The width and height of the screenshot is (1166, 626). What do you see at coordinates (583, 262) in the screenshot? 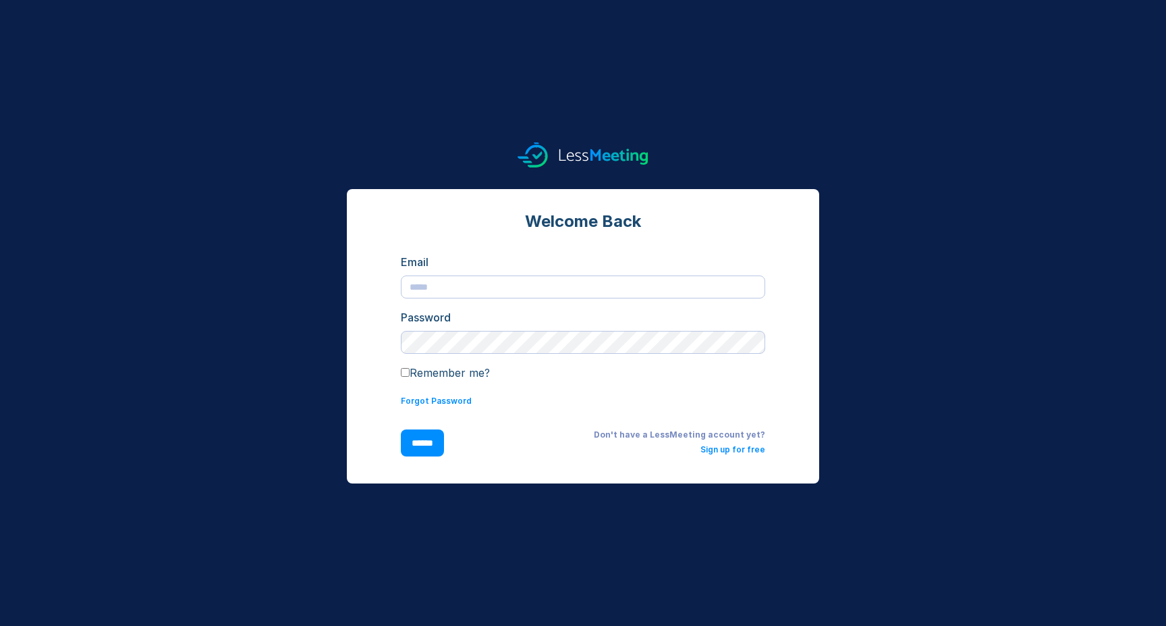
I see `div: Email` at bounding box center [583, 262].